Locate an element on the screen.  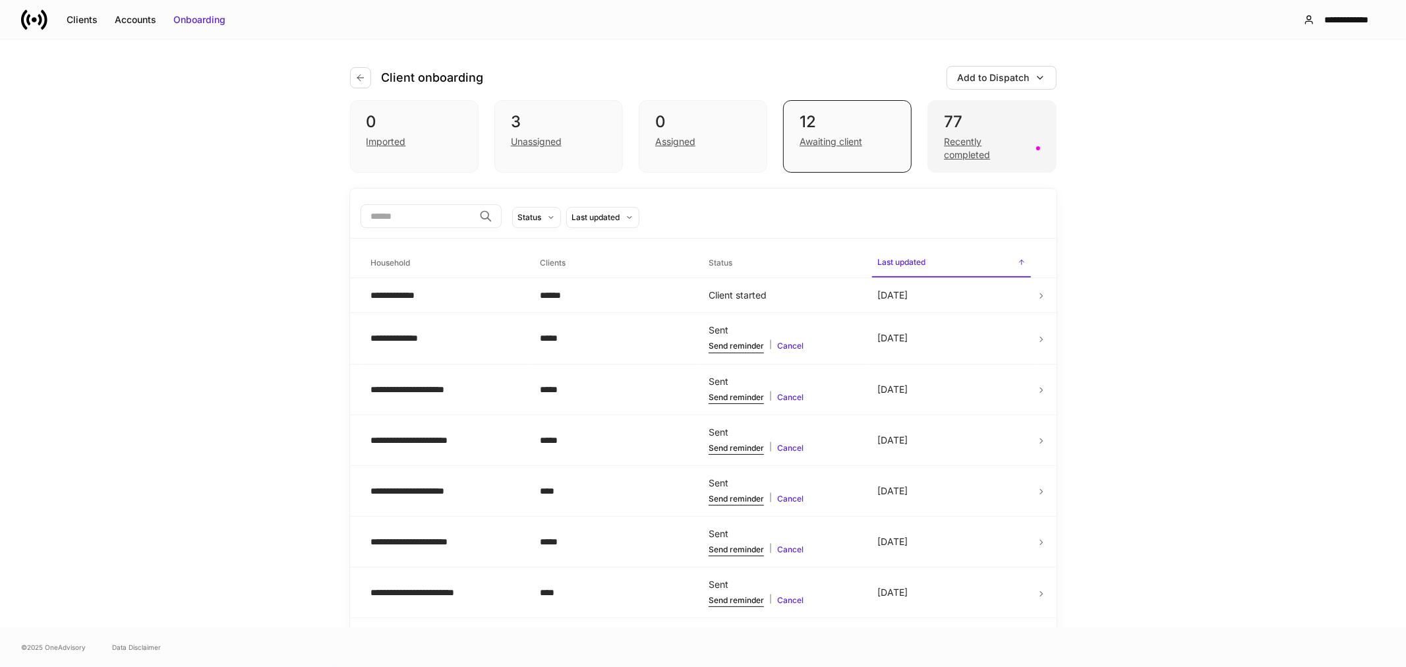
td: Client started is located at coordinates (783, 295).